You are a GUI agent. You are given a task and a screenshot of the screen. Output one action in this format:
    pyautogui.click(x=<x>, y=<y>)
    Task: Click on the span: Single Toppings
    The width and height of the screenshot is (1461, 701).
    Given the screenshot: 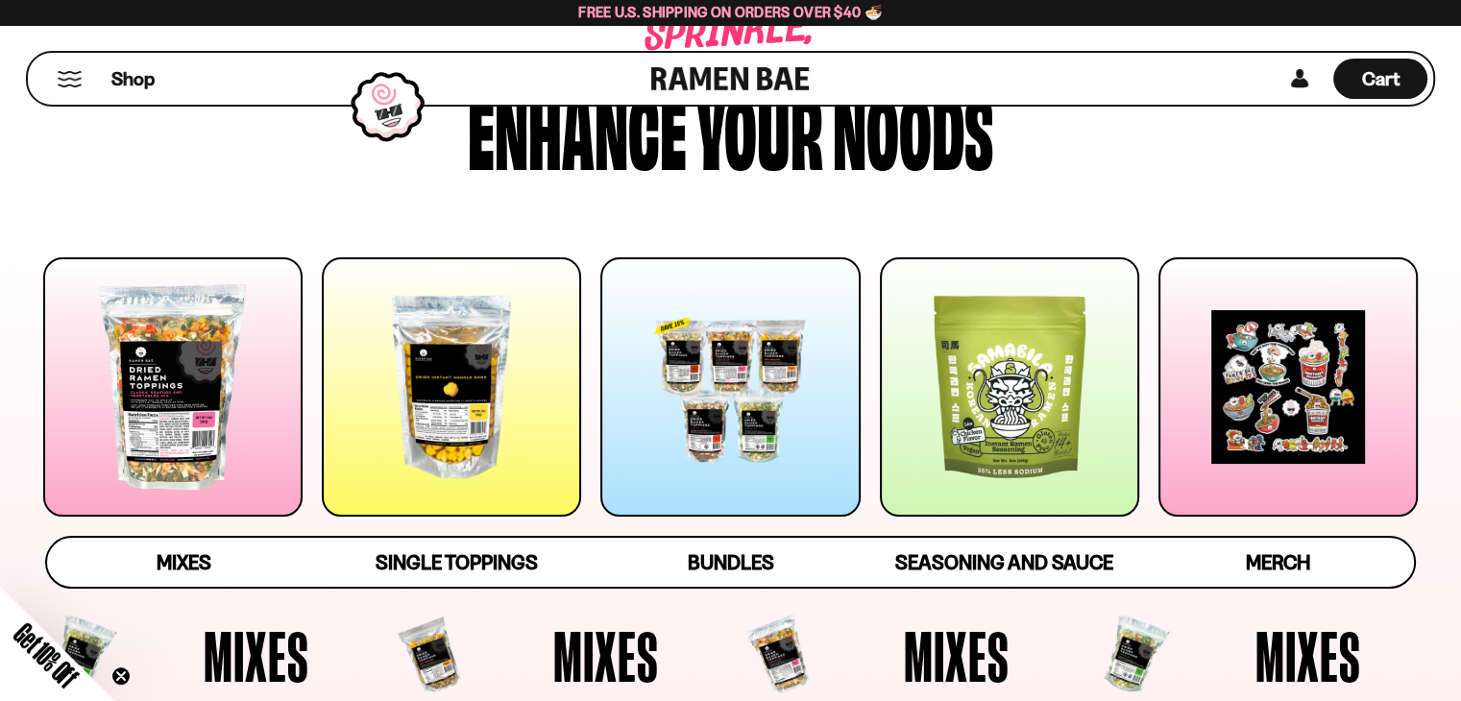 What is the action you would take?
    pyautogui.click(x=456, y=562)
    